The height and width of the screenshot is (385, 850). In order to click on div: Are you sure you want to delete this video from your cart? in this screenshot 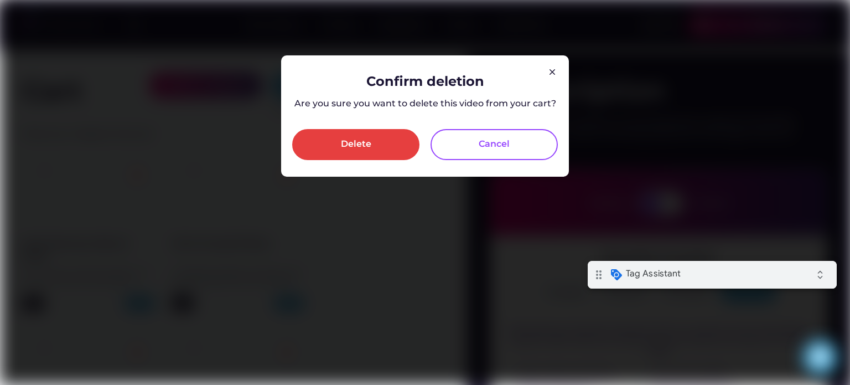, I will do `click(425, 104)`.